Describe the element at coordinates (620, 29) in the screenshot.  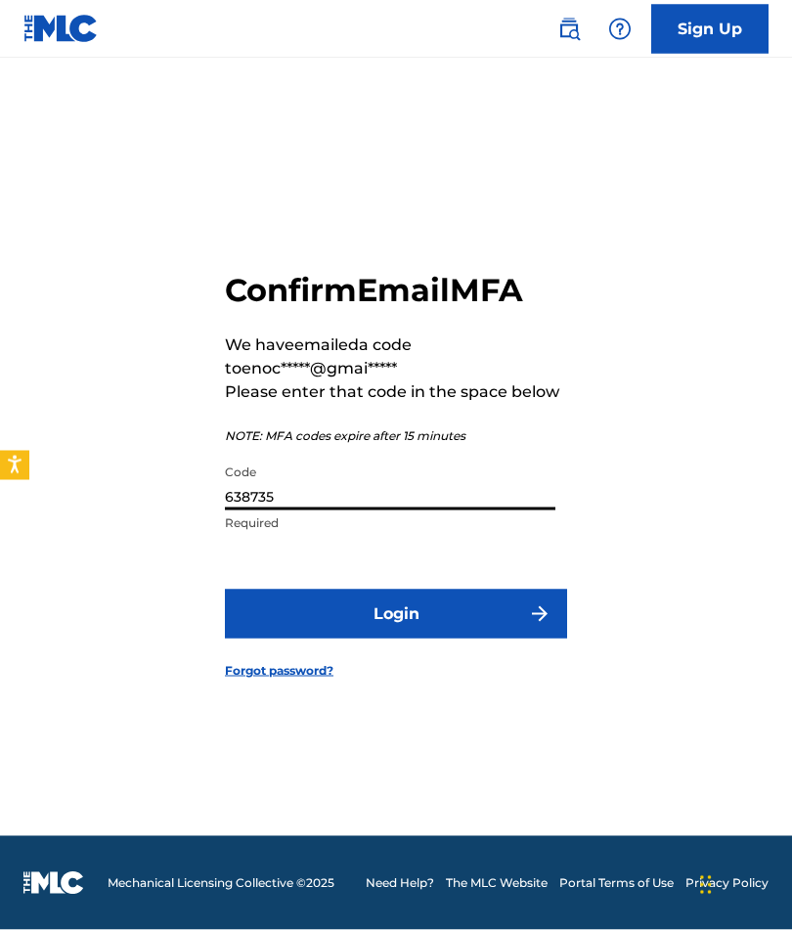
I see `img: help` at that location.